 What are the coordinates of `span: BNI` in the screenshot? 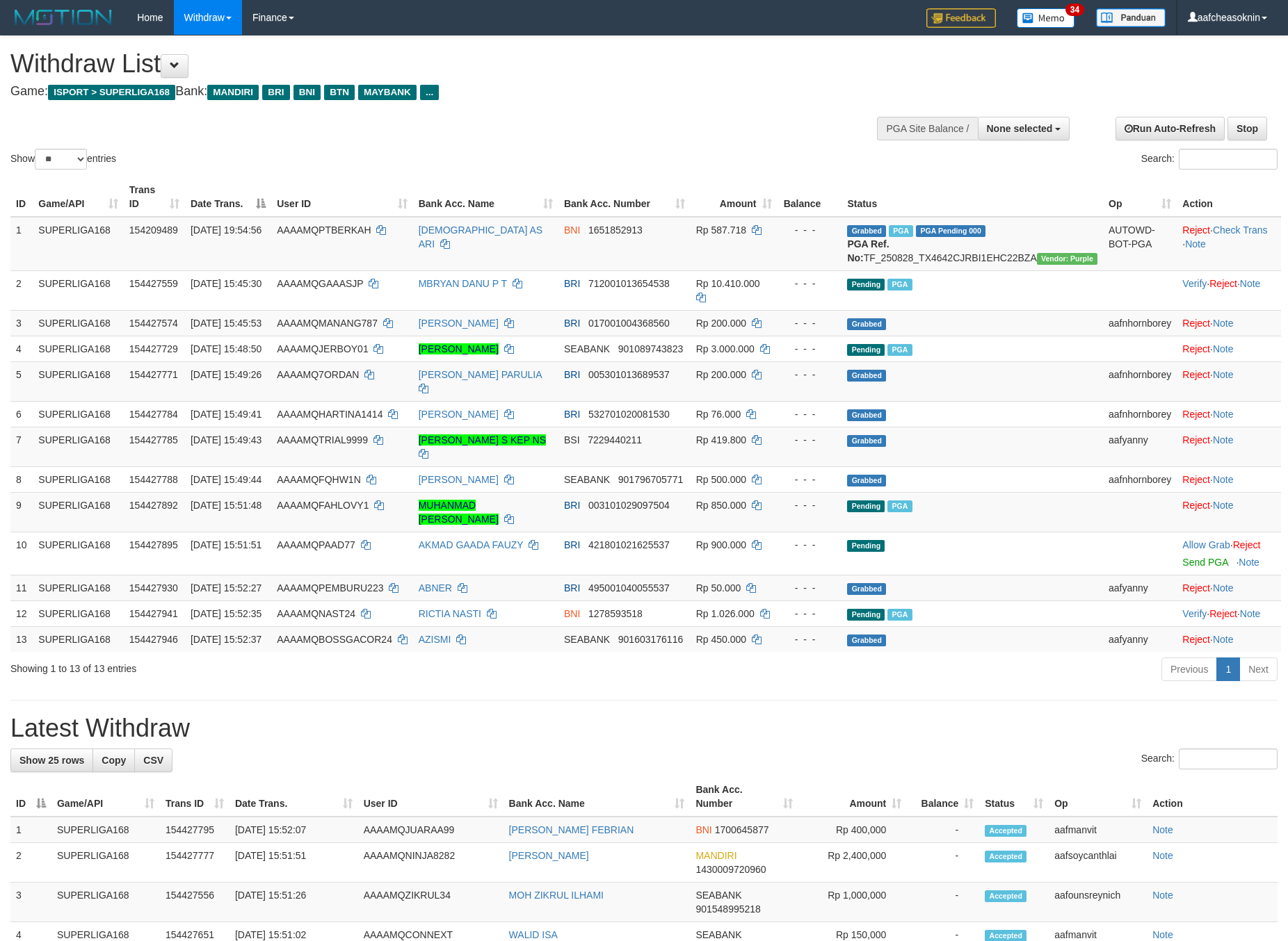 It's located at (703, 830).